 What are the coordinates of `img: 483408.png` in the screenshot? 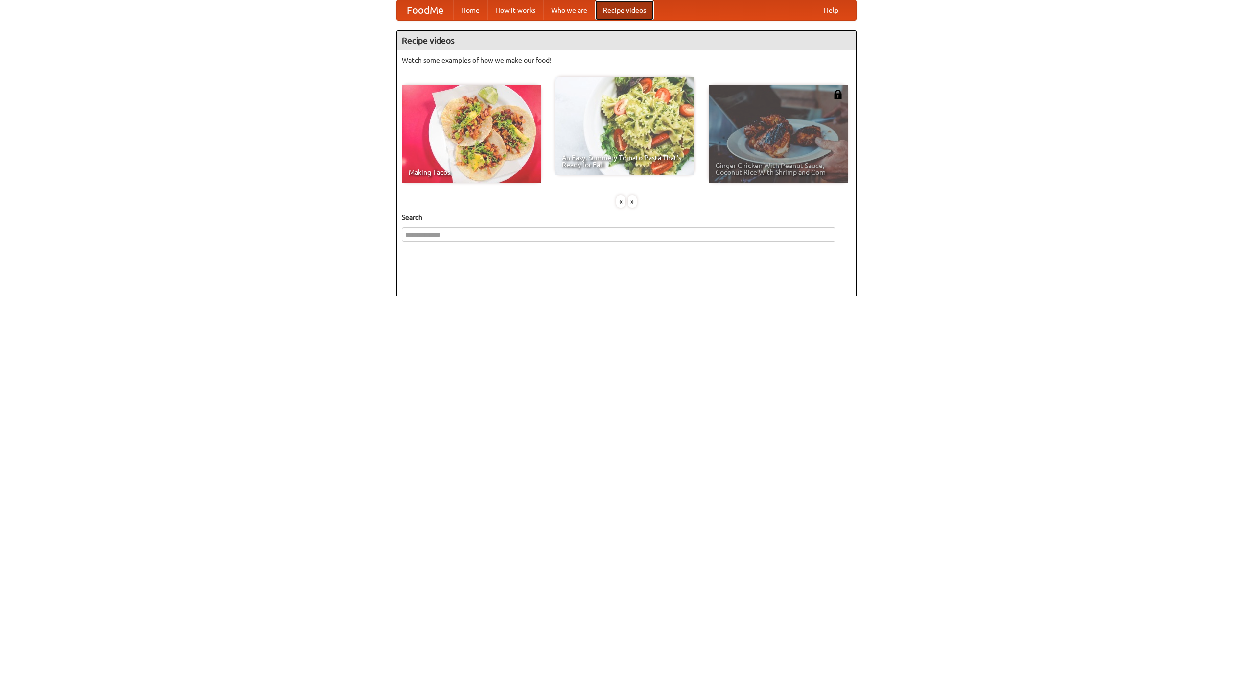 It's located at (838, 94).